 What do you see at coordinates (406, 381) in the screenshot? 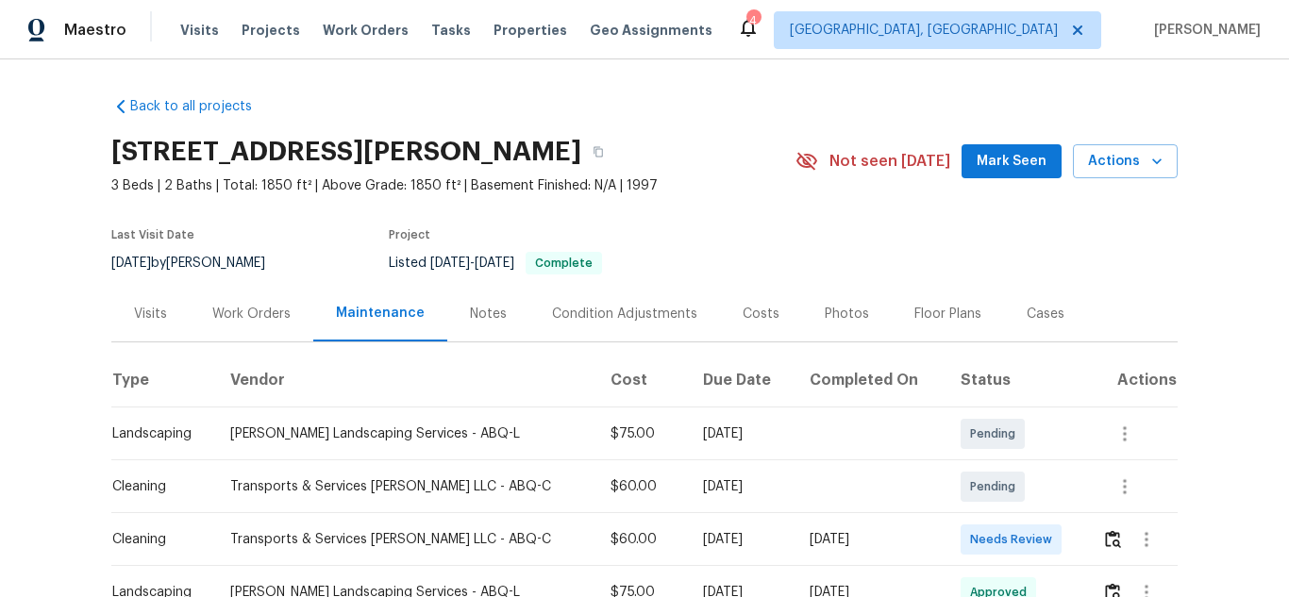
I see `th: Vendor` at bounding box center [406, 381].